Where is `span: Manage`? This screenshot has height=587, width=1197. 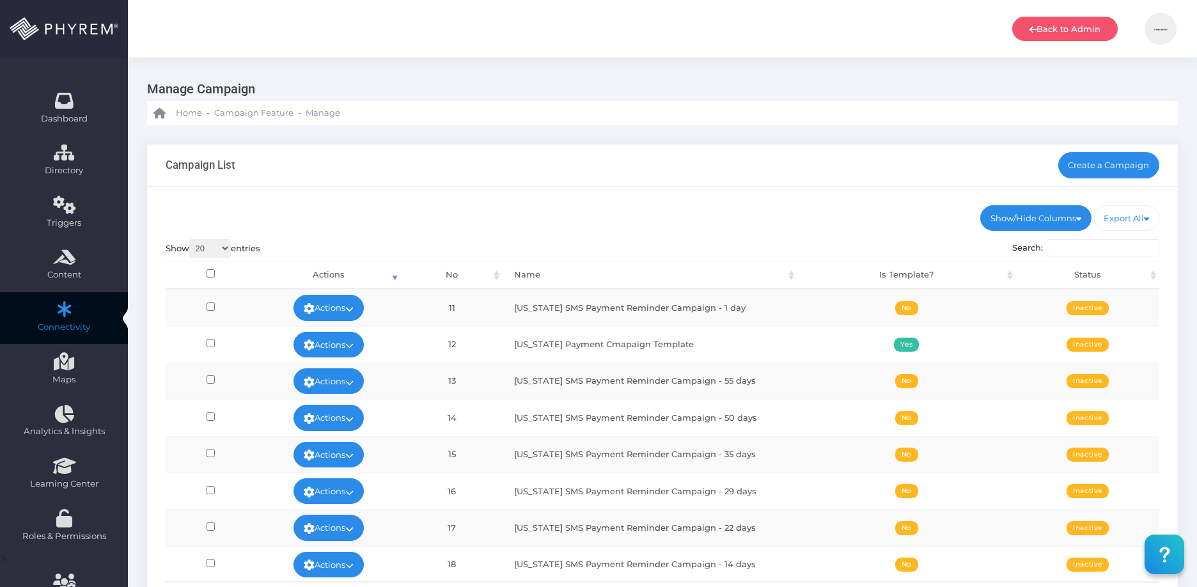
span: Manage is located at coordinates (323, 113).